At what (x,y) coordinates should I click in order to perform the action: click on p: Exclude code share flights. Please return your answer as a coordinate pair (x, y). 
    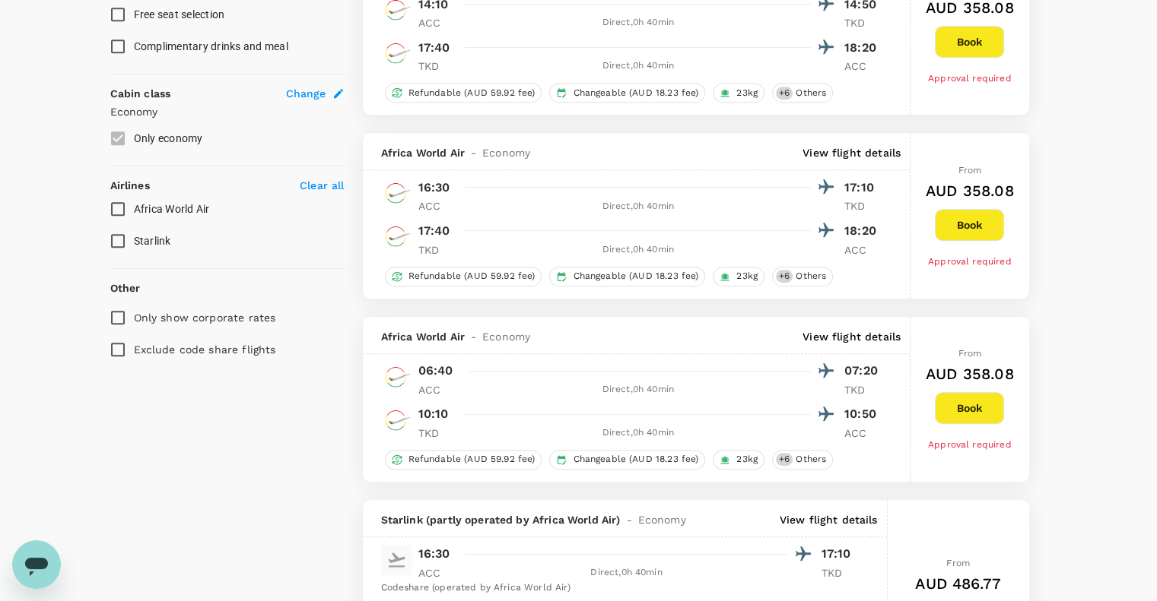
    Looking at the image, I should click on (205, 350).